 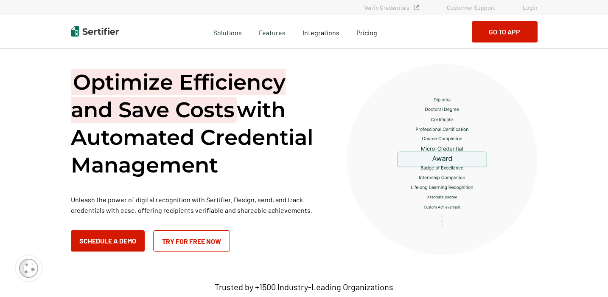 I want to click on a: Login, so click(x=530, y=7).